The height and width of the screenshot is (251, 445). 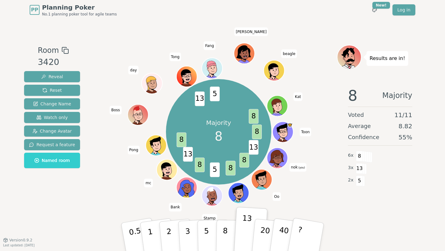 I want to click on span: 11 / 11, so click(x=403, y=115).